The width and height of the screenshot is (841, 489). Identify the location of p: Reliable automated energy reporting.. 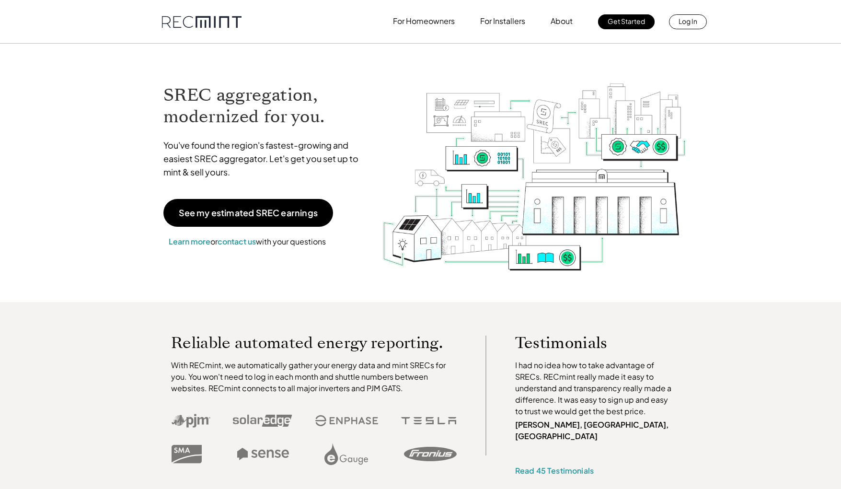
(314, 343).